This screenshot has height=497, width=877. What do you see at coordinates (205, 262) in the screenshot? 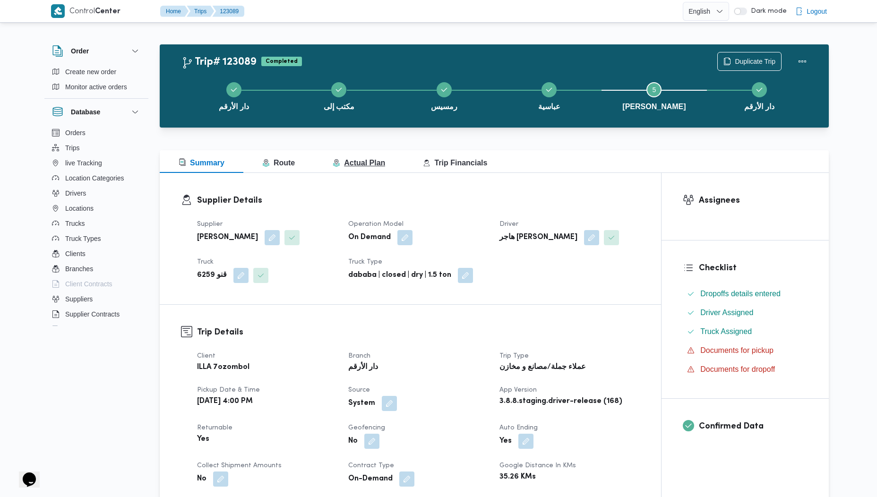
I see `span: Truck` at bounding box center [205, 262].